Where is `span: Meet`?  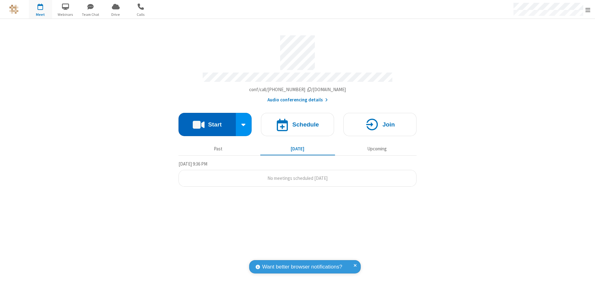 span: Meet is located at coordinates (40, 15).